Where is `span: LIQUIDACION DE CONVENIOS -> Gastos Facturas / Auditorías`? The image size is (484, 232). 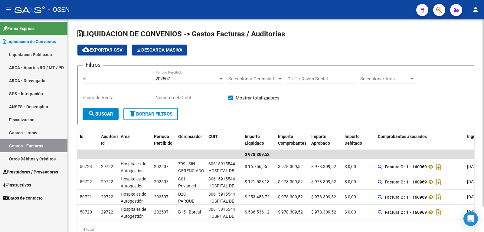 span: LIQUIDACION DE CONVENIOS -> Gastos Facturas / Auditorías is located at coordinates (181, 34).